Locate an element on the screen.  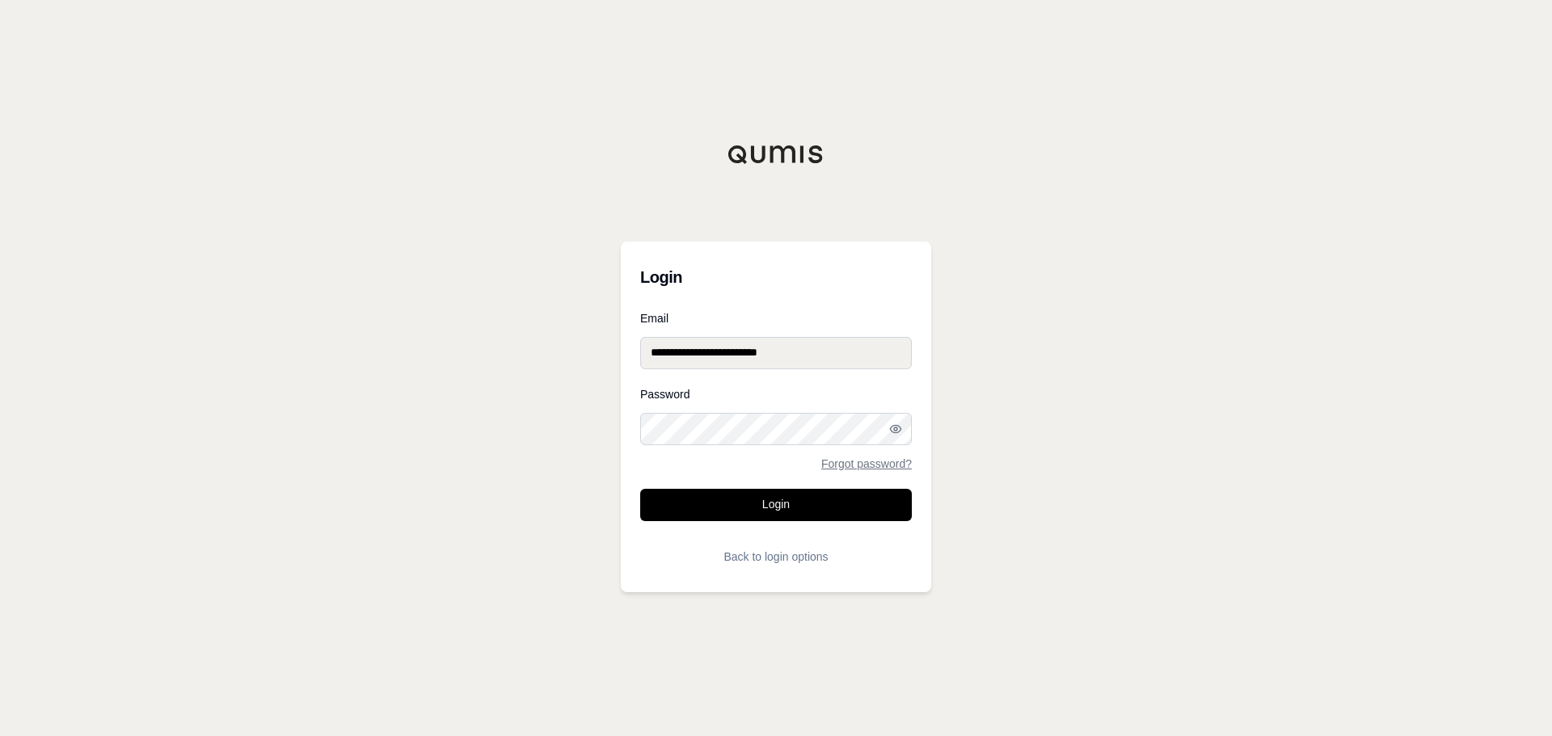
img: Qumis is located at coordinates (776, 154).